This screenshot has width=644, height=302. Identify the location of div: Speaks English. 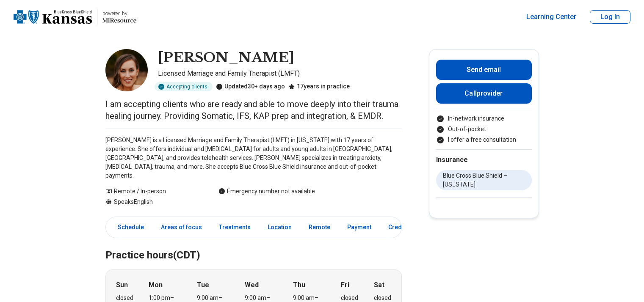
(153, 202).